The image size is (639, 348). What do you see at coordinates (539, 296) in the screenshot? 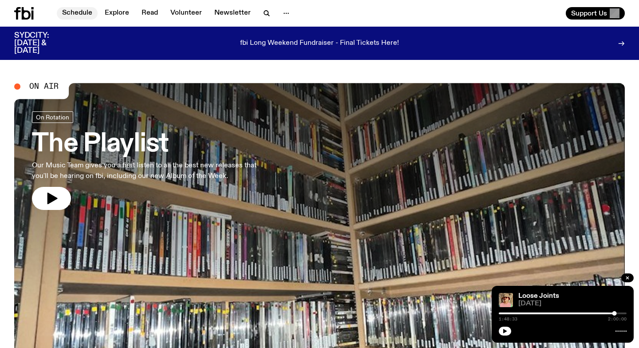
I see `a: Loose Joints` at bounding box center [539, 296].